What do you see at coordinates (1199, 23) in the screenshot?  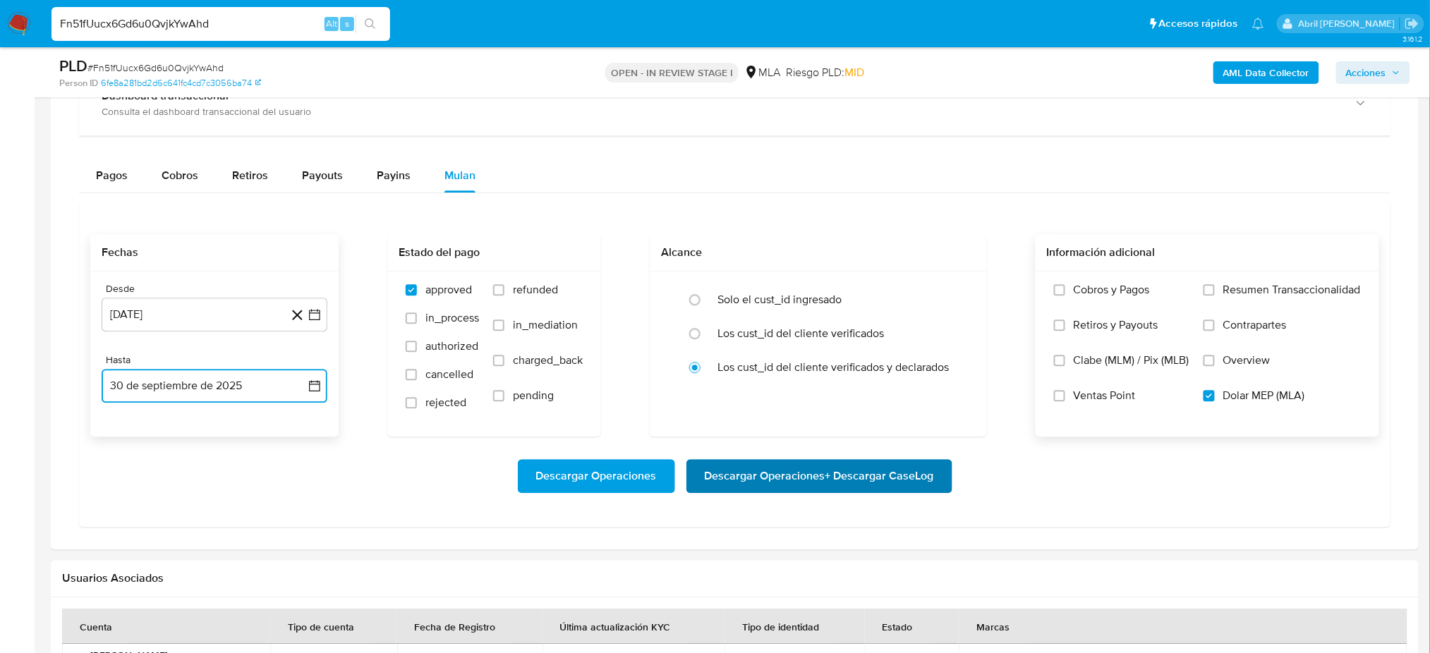 I see `span: Accesos rápidos` at bounding box center [1199, 23].